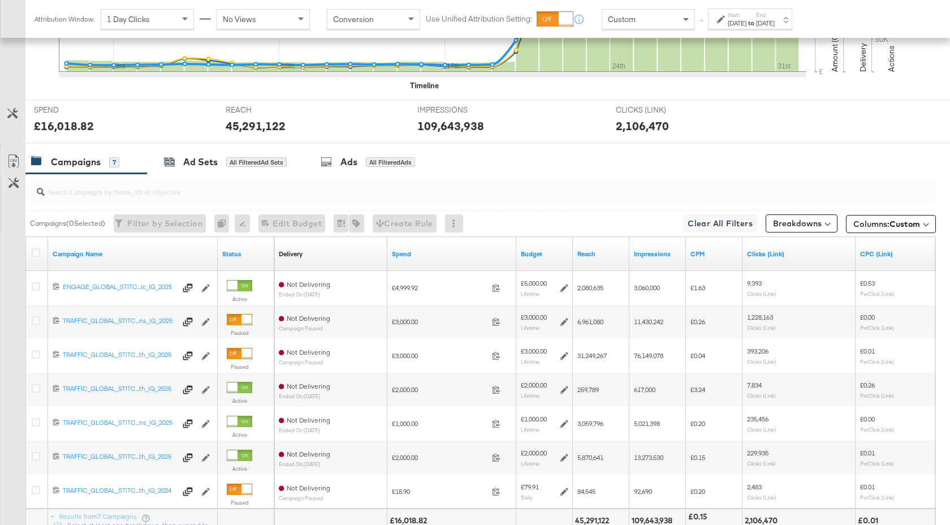 This screenshot has height=525, width=950. Describe the element at coordinates (737, 15) in the screenshot. I see `label: Start:` at that location.